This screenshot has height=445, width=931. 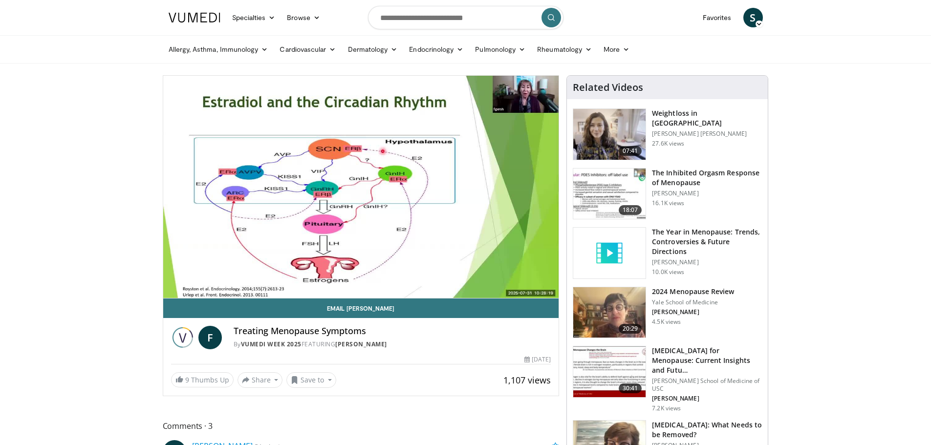 I want to click on span: S, so click(x=753, y=18).